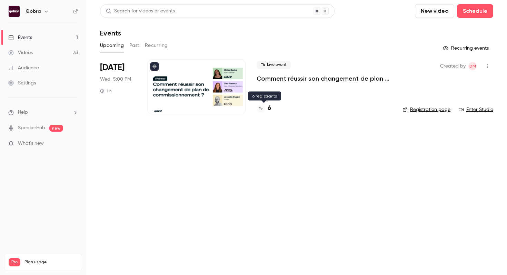 The image size is (507, 275). I want to click on button: New video, so click(435, 11).